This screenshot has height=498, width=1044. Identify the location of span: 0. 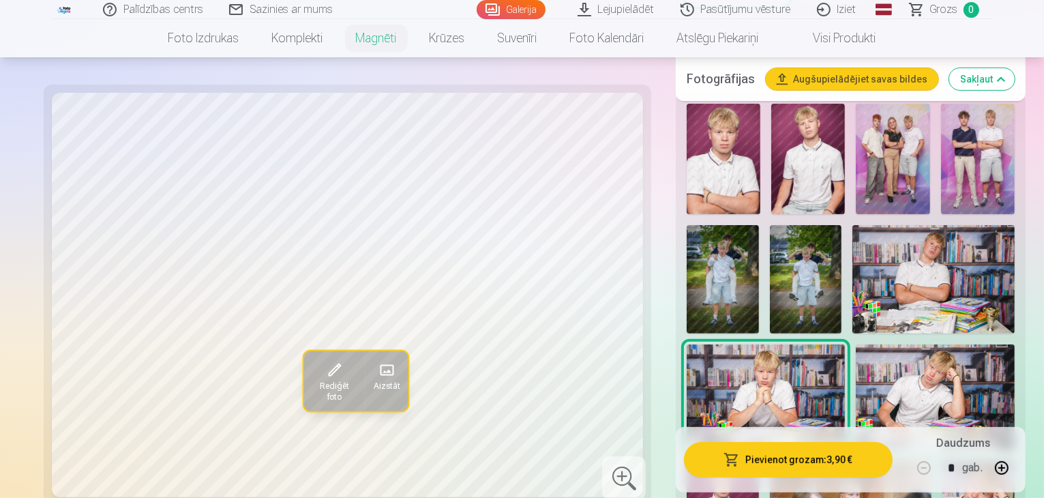
(971, 10).